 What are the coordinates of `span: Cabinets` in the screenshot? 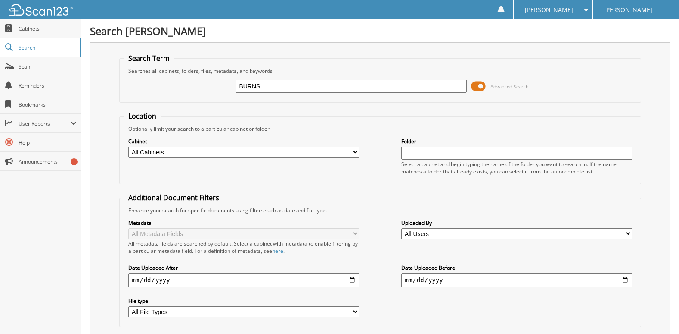 It's located at (47, 28).